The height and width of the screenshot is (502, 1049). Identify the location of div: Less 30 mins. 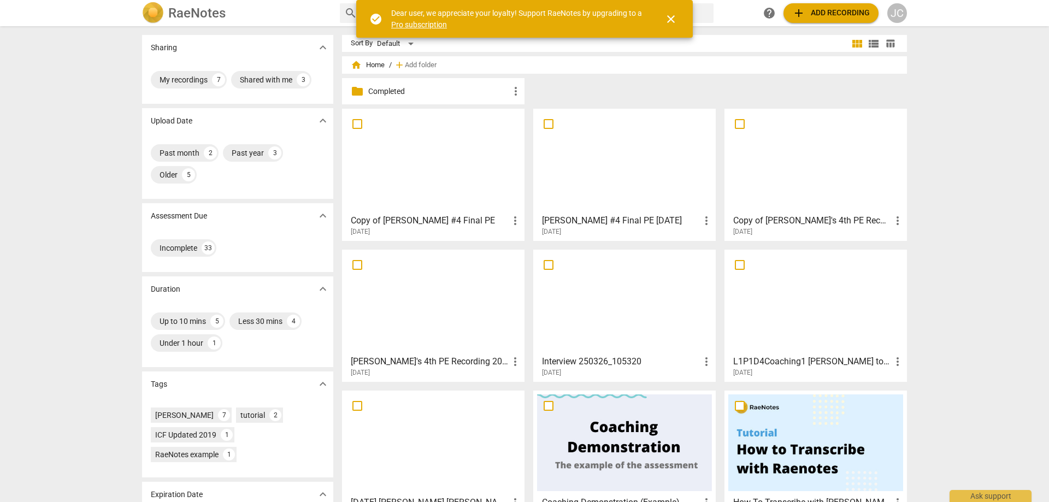
(260, 321).